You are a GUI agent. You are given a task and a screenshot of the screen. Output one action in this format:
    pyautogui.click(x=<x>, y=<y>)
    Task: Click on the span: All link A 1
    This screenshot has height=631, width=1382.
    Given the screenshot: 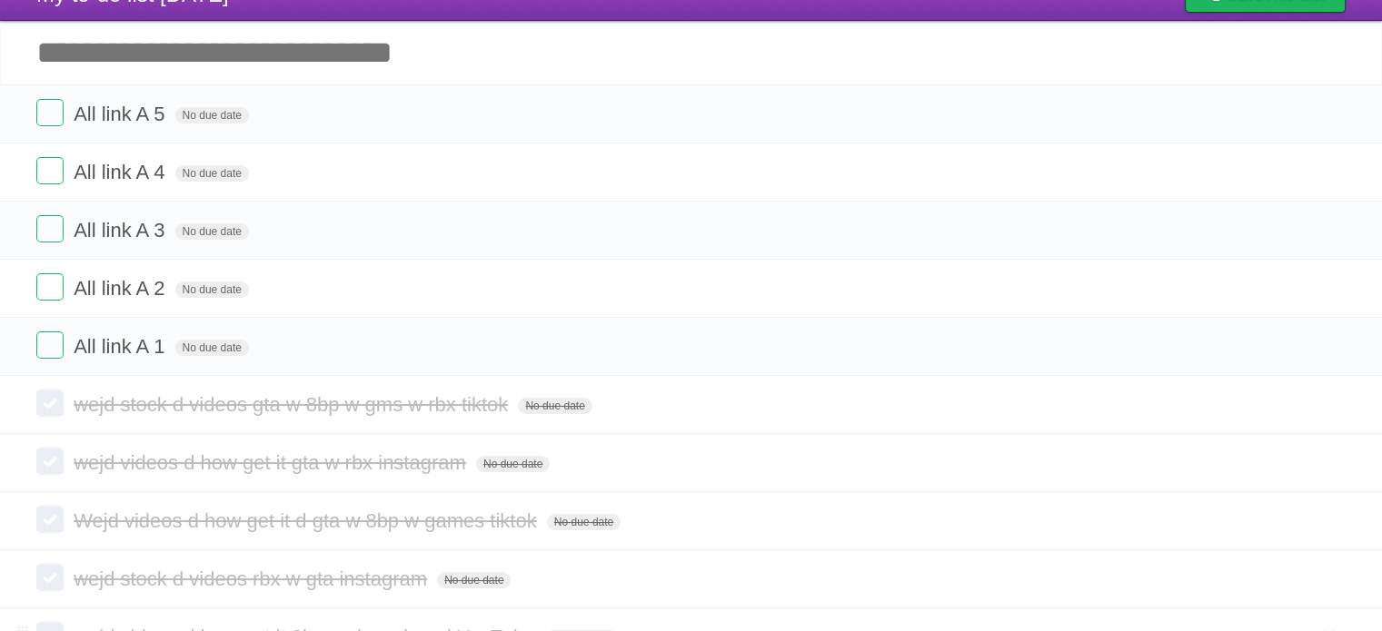 What is the action you would take?
    pyautogui.click(x=121, y=346)
    